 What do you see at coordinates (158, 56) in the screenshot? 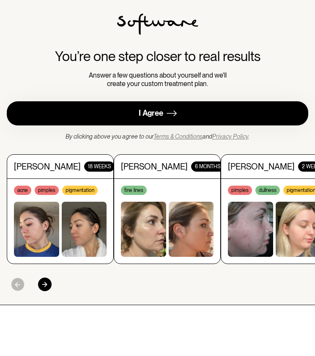
I see `div: You’re one step closer to real results` at bounding box center [158, 56].